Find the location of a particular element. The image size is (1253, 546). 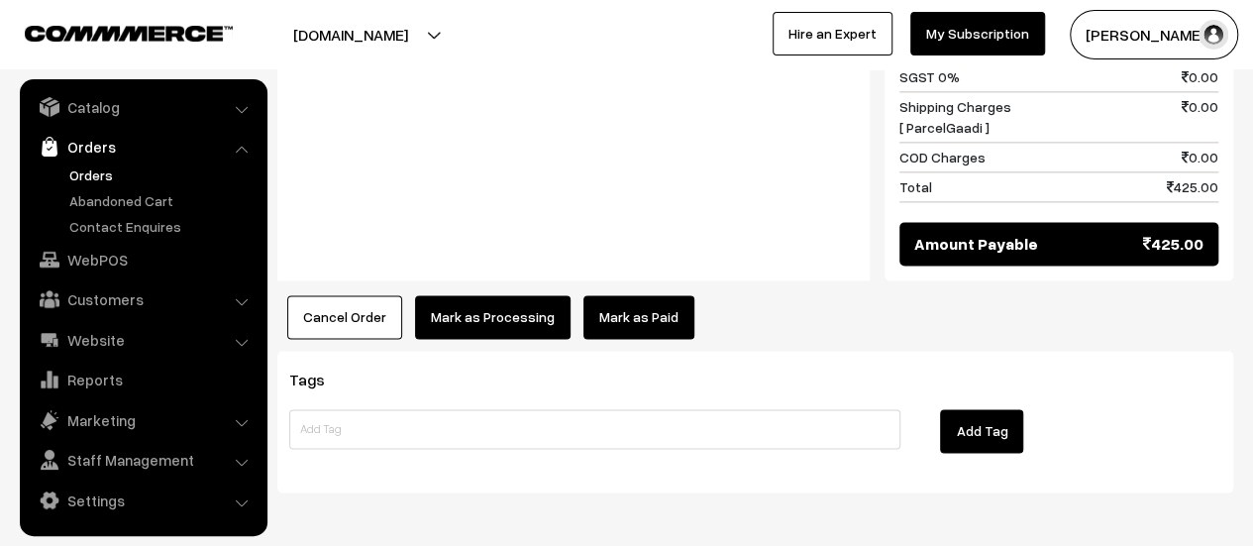

img: user is located at coordinates (1214, 35).